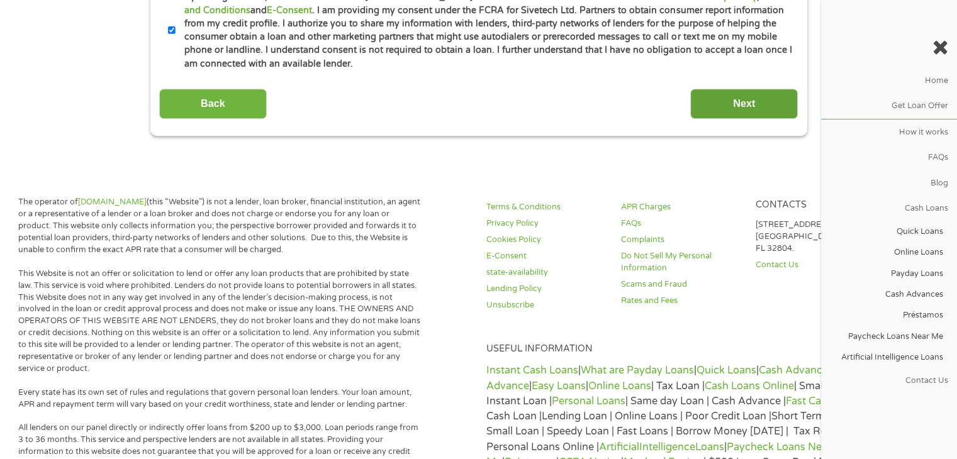 The width and height of the screenshot is (957, 459). I want to click on a: What are Payday Loans, so click(638, 371).